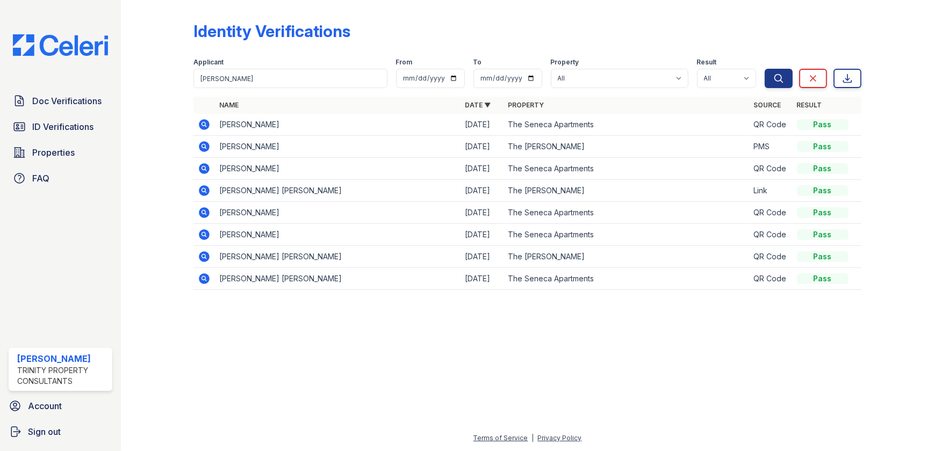  Describe the element at coordinates (229, 105) in the screenshot. I see `a: Name` at that location.